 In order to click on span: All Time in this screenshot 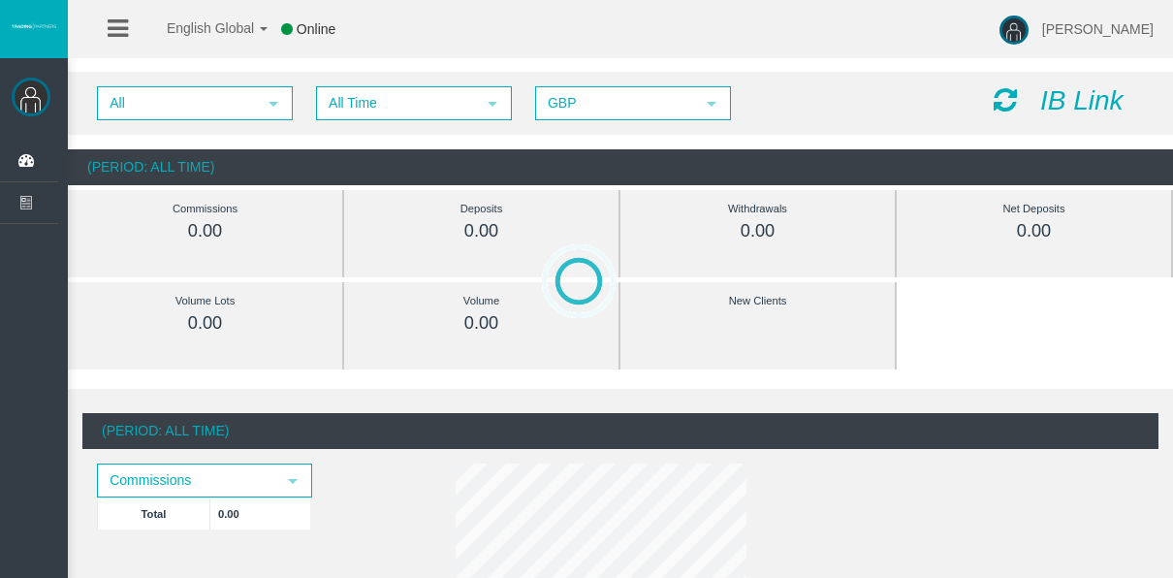, I will do `click(396, 103)`.